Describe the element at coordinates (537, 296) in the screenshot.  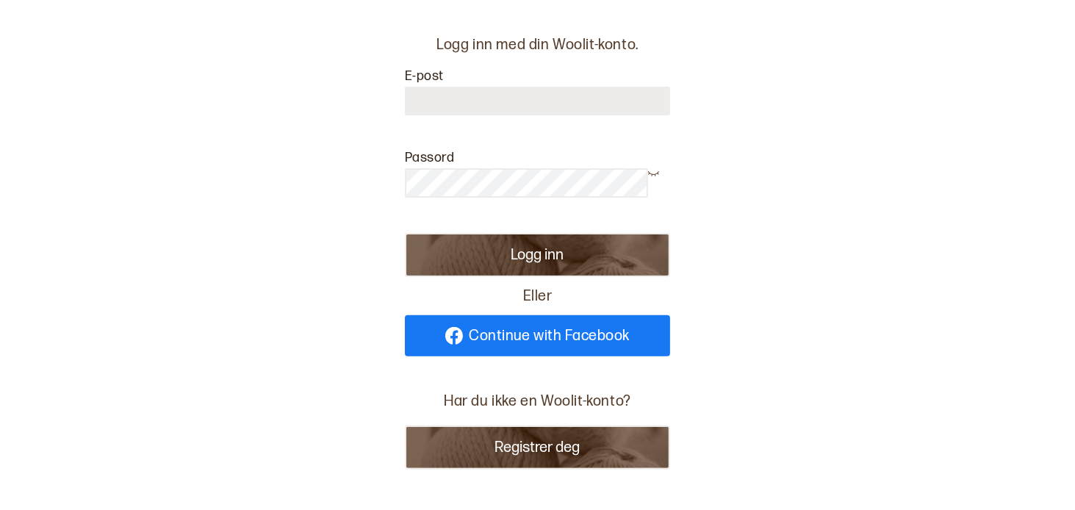
I see `span: Eller` at that location.